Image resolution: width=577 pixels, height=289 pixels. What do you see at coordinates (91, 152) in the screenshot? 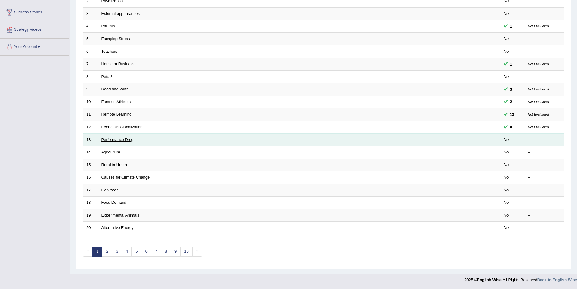
I see `td: 14` at bounding box center [91, 152].